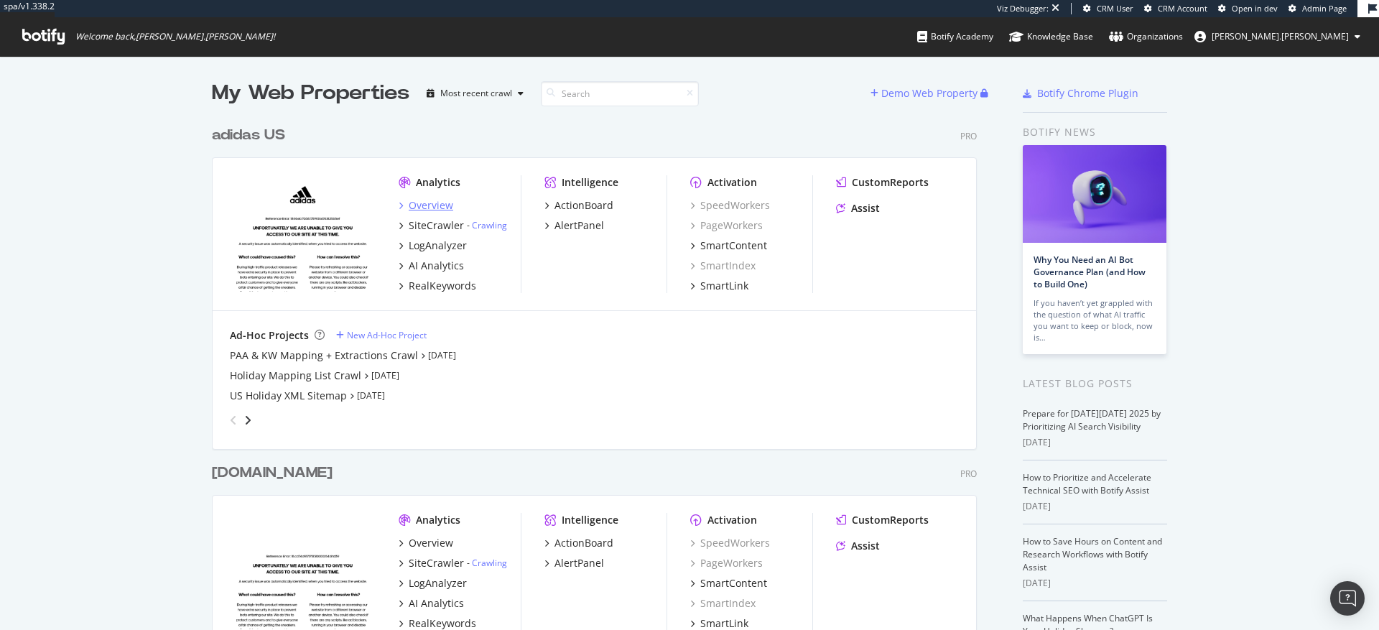 The width and height of the screenshot is (1379, 630). Describe the element at coordinates (269, 335) in the screenshot. I see `div: Ad-Hoc Projects` at that location.